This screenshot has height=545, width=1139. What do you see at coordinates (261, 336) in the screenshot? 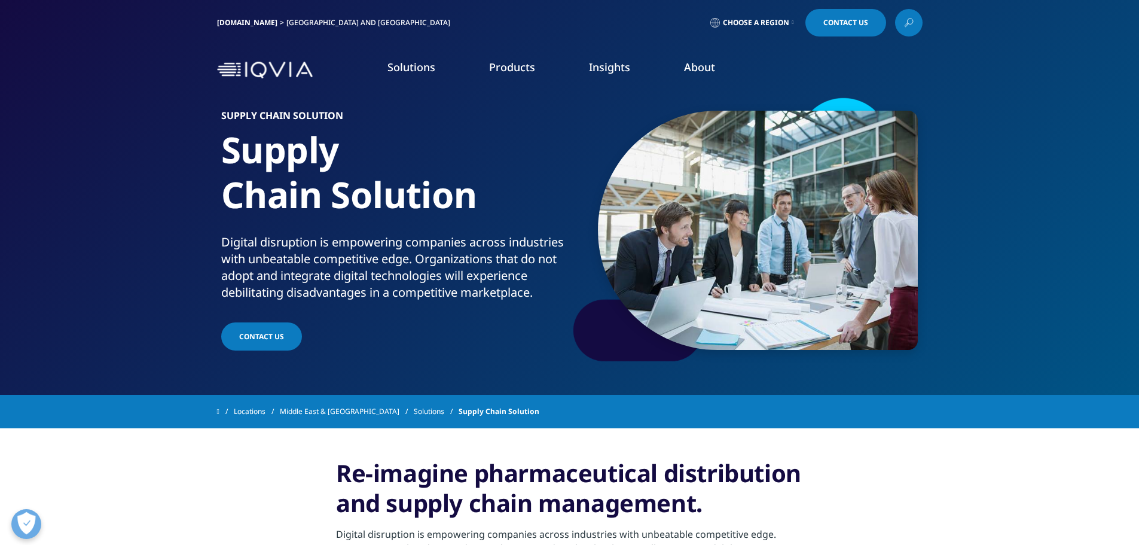
I see `span: Contact us` at bounding box center [261, 336].